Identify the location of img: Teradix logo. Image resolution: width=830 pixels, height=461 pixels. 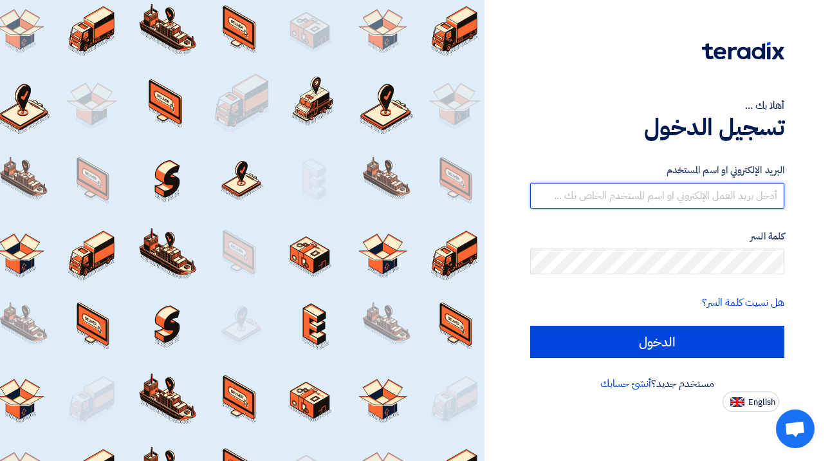
(743, 51).